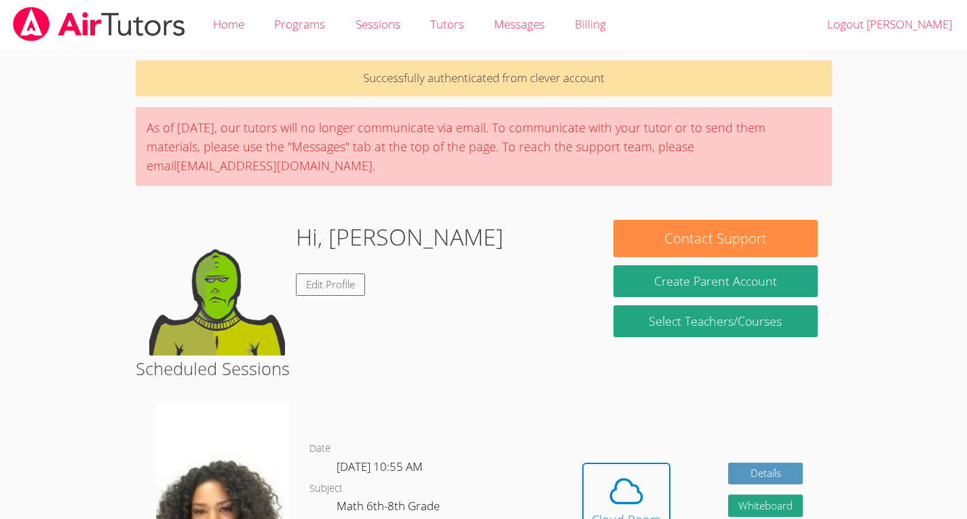 The height and width of the screenshot is (519, 967). What do you see at coordinates (330, 284) in the screenshot?
I see `a: Edit Profile` at bounding box center [330, 284].